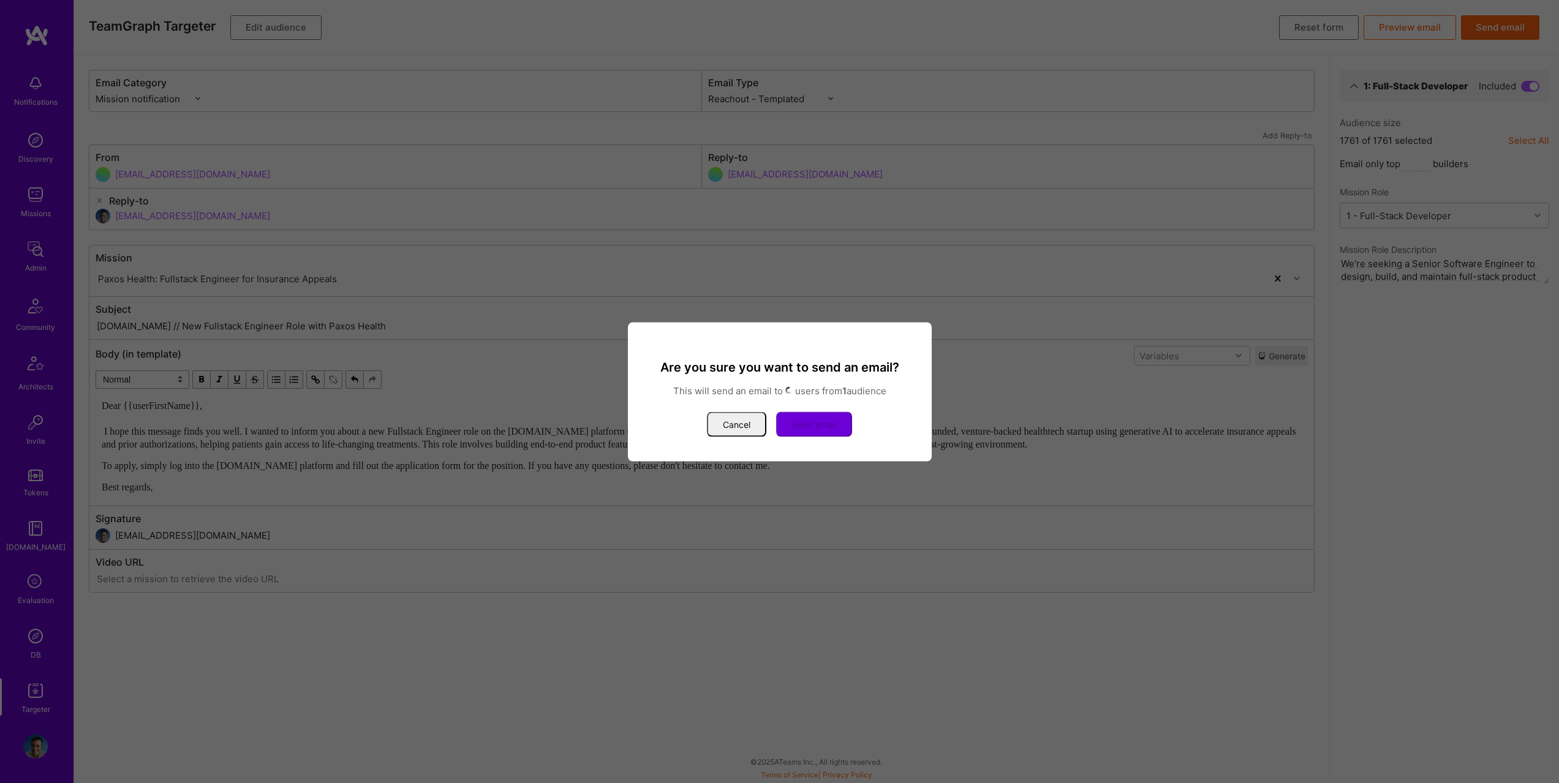 The image size is (1559, 783). Describe the element at coordinates (780, 367) in the screenshot. I see `h3: Are you sure you want to send an email?` at that location.